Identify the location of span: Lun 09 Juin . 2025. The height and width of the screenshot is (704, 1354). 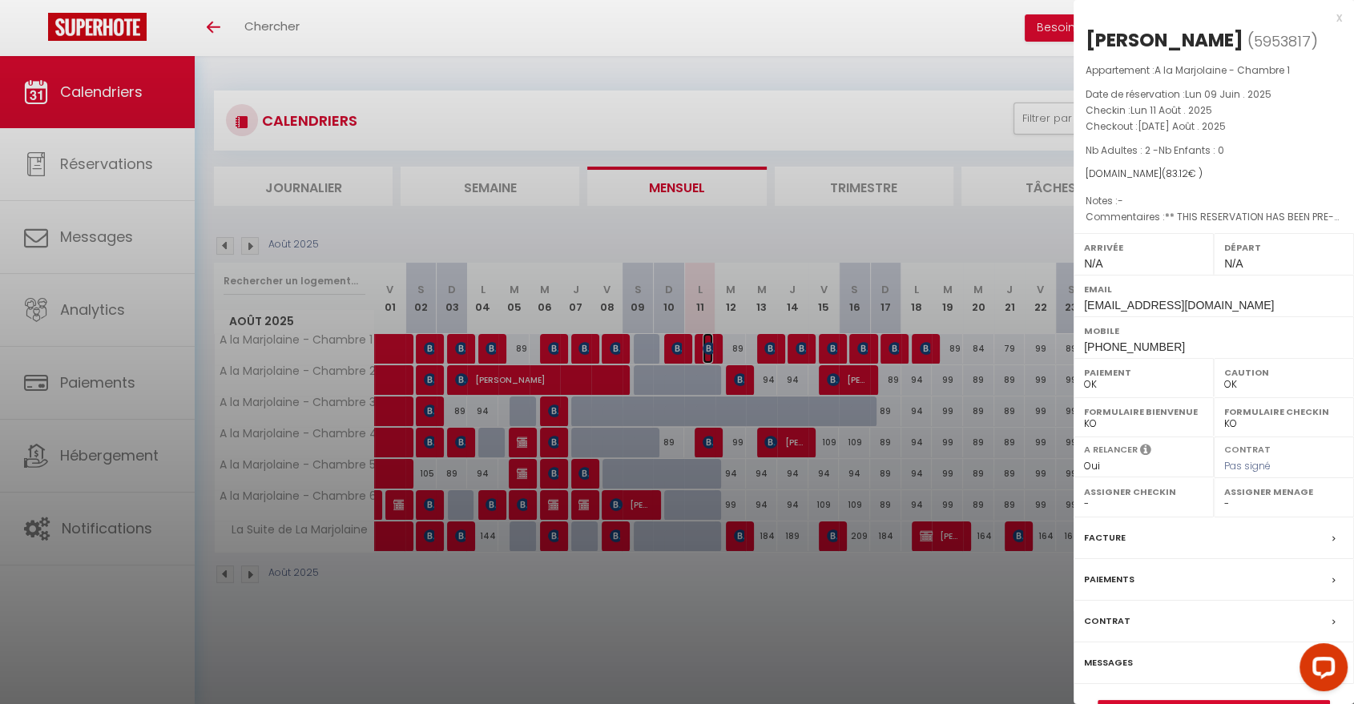
(1228, 94).